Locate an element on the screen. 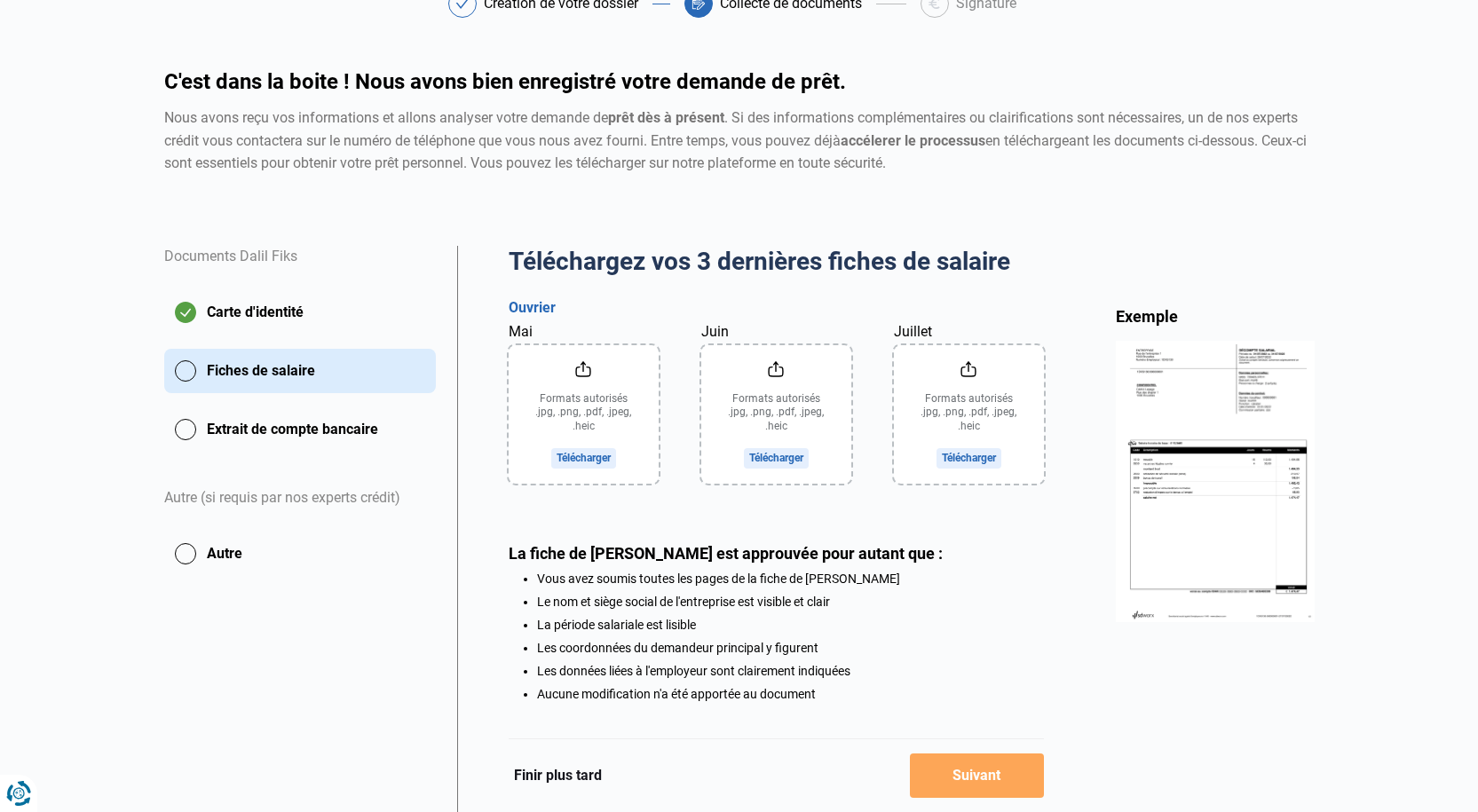 The width and height of the screenshot is (1478, 812). div: Exemple is located at coordinates (1215, 316).